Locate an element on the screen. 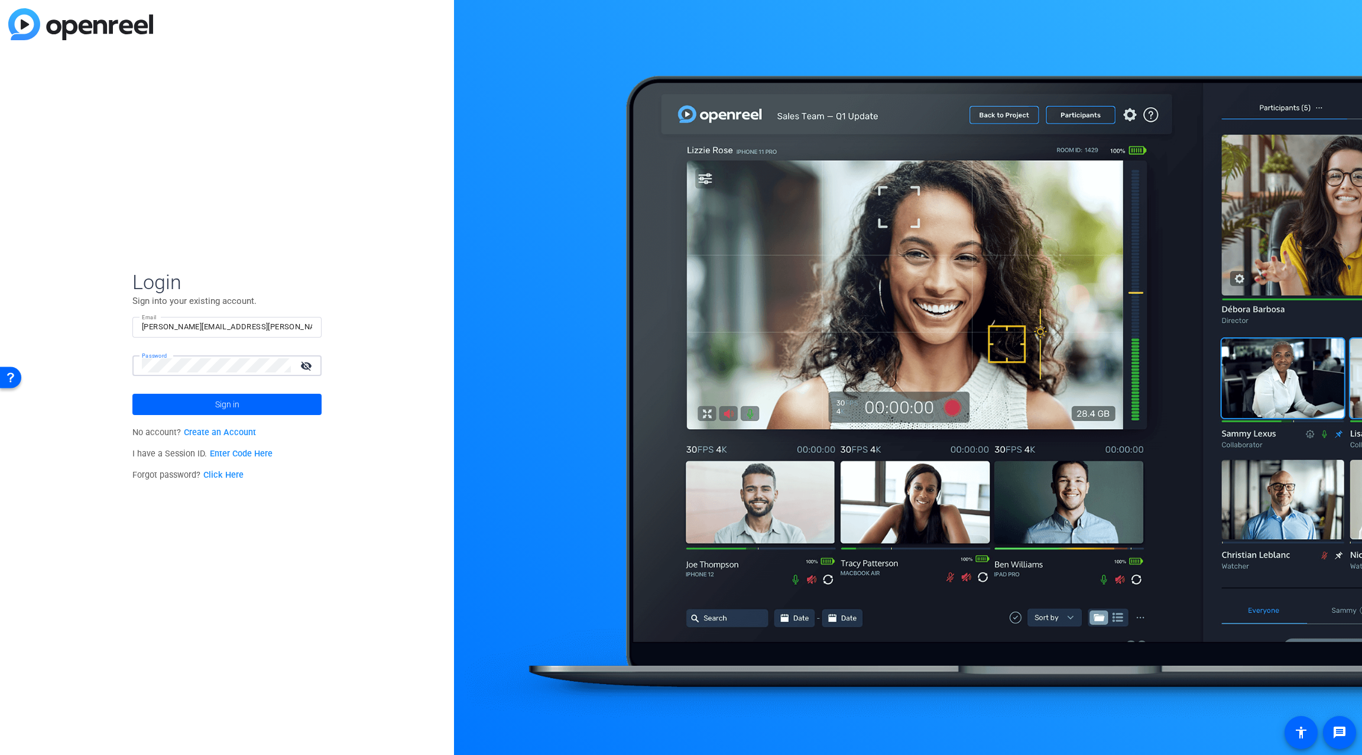  a: Click Here is located at coordinates (223, 475).